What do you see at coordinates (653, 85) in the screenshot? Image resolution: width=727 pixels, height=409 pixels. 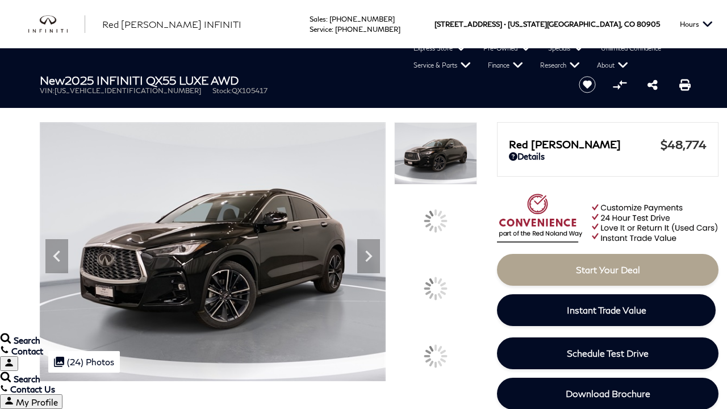 I see `a: Share this New 2025 INFINITI QX55 LUXE AWD` at bounding box center [653, 85].